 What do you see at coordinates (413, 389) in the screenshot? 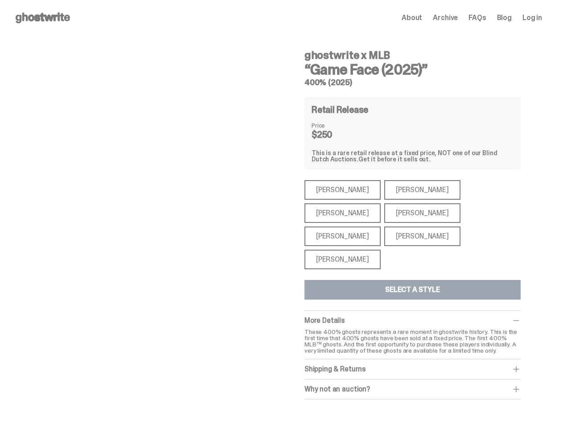
I see `div: Why not an auction?` at bounding box center [413, 389].